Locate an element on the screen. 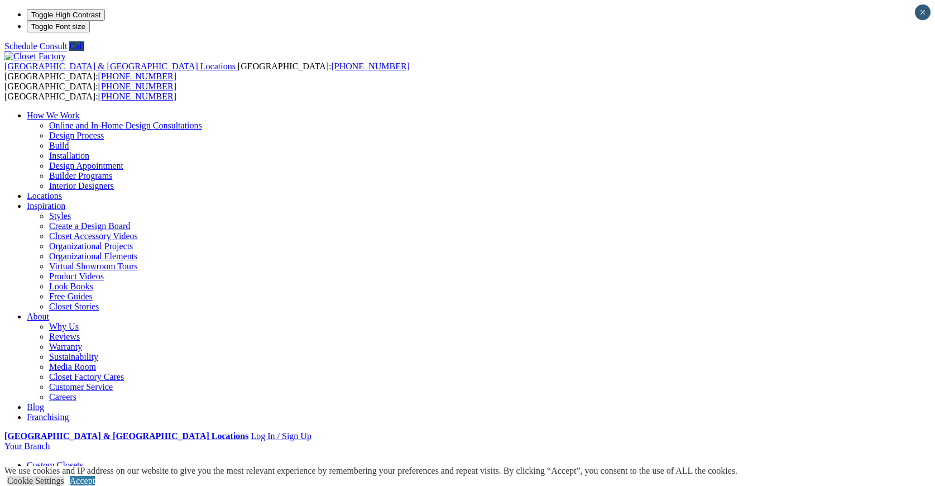 This screenshot has width=935, height=486. div: We use cookies and IP address on our website to give you the most relevant experience by remember... is located at coordinates (371, 471).